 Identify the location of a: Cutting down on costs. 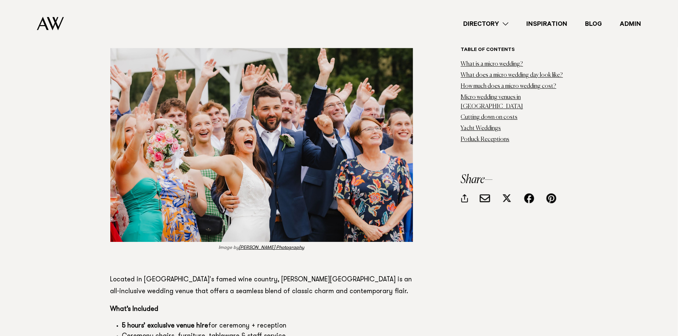
(490, 118).